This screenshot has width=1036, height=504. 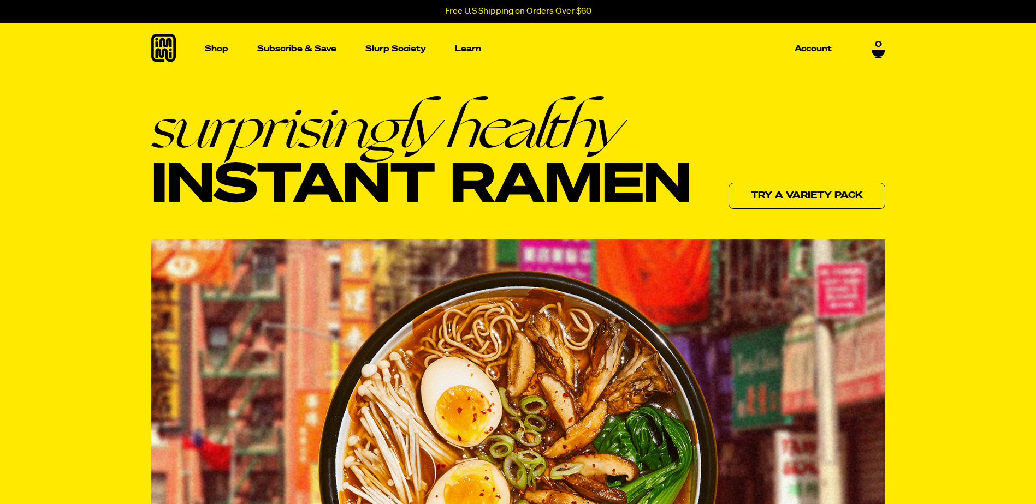 I want to click on nav: Main navigation, so click(x=518, y=49).